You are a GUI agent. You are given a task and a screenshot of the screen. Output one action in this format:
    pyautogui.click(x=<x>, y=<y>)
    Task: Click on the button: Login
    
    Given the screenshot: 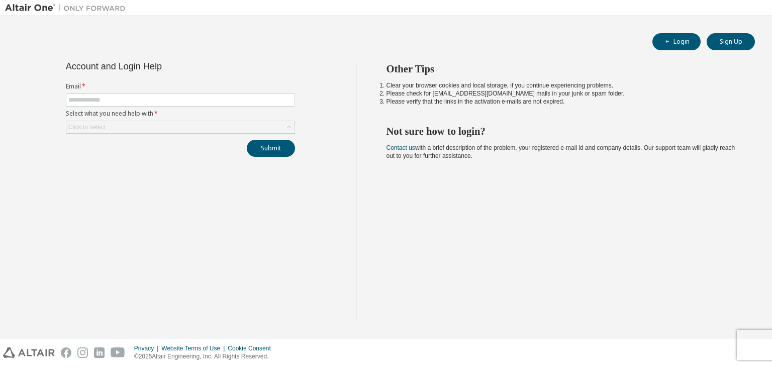 What is the action you would take?
    pyautogui.click(x=676, y=42)
    